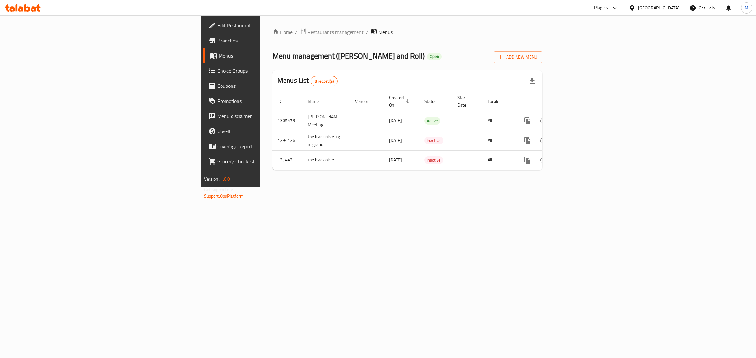 This screenshot has height=358, width=756. What do you see at coordinates (265, 116) in the screenshot?
I see `a: Menu disclaimer` at bounding box center [265, 116].